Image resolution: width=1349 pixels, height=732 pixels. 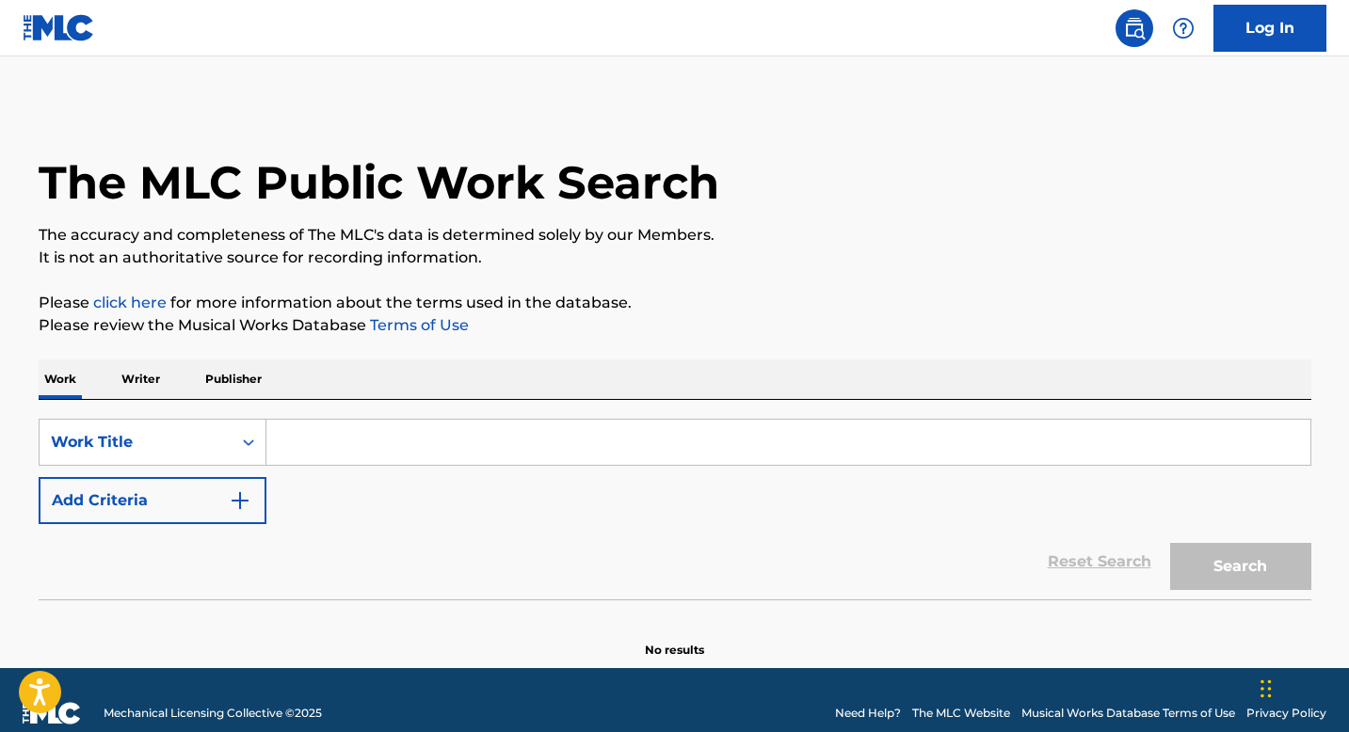 I want to click on p: The accuracy and completeness of The MLC's data is determined solely by our Members., so click(x=675, y=235).